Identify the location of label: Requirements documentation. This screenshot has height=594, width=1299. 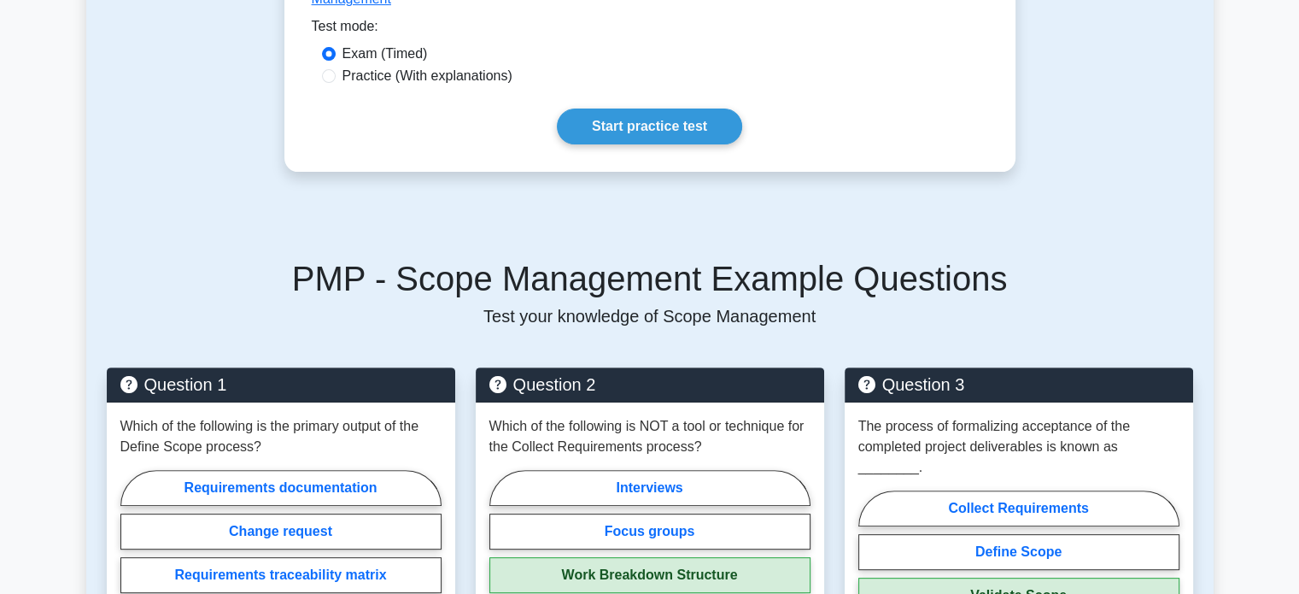
(281, 488).